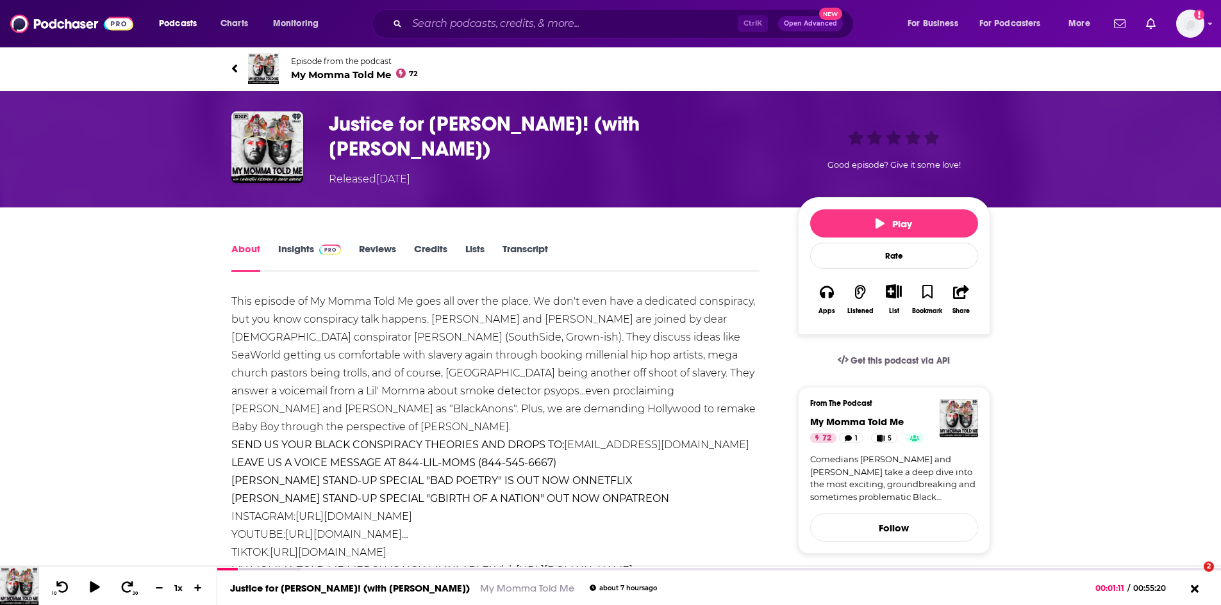  Describe the element at coordinates (1190, 24) in the screenshot. I see `span: Logged in as WesBurdett` at that location.